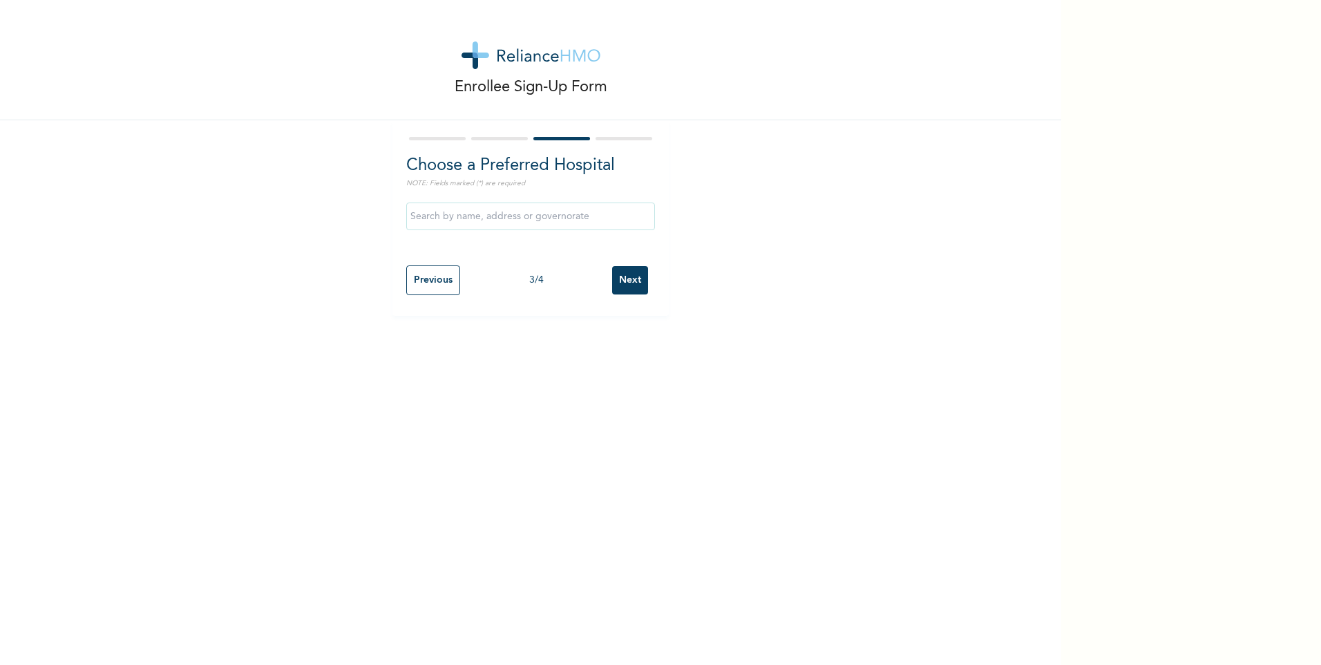 The image size is (1321, 665). Describe the element at coordinates (531, 87) in the screenshot. I see `p: Enrollee Sign-Up Form` at that location.